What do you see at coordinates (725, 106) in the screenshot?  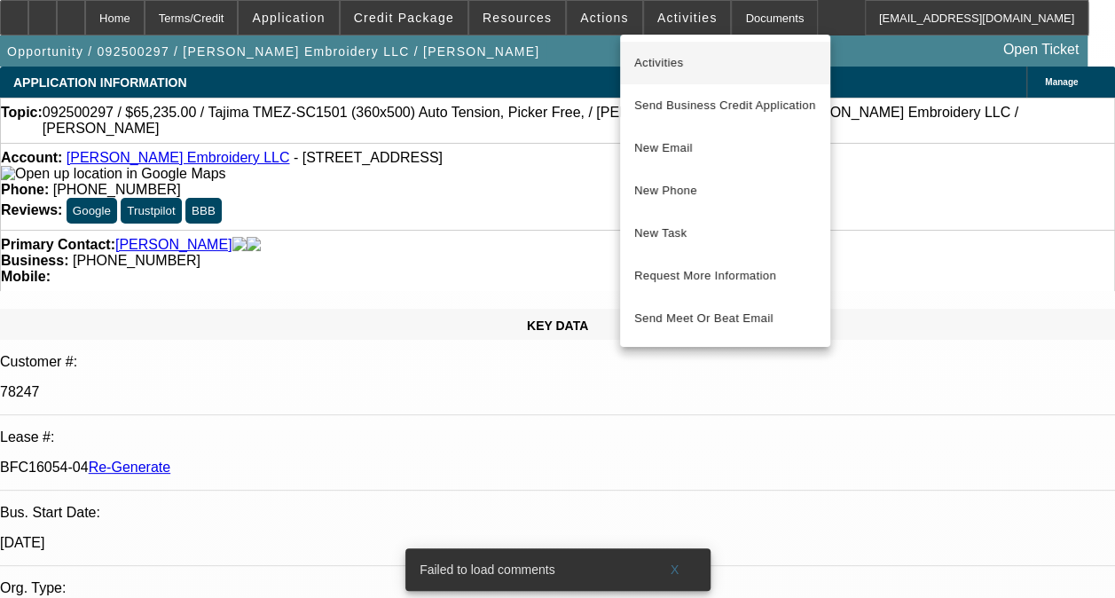 I see `span: Send Business Credit Application` at bounding box center [725, 106].